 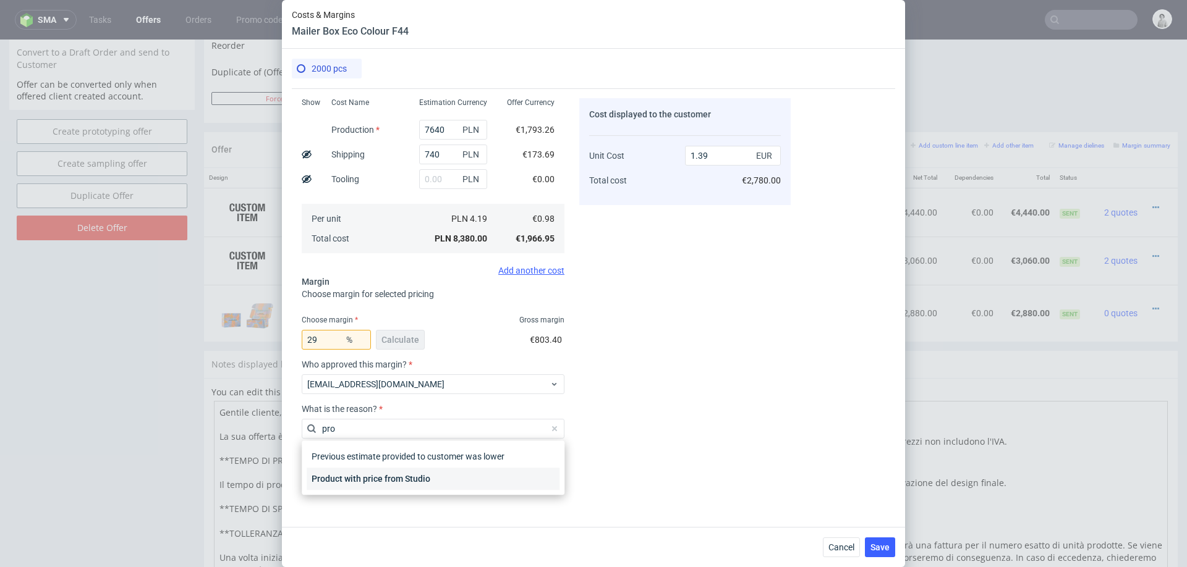 What do you see at coordinates (606, 156) in the screenshot?
I see `span: Unit Cost` at bounding box center [606, 156].